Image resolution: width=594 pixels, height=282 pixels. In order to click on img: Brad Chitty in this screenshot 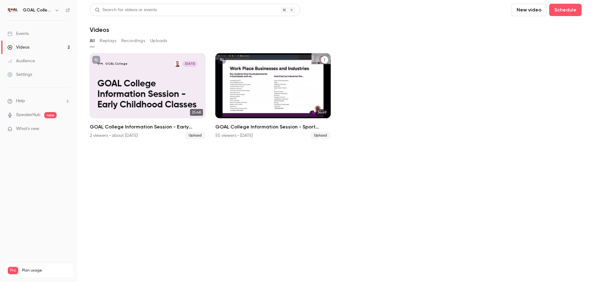, I will do `click(177, 64)`.